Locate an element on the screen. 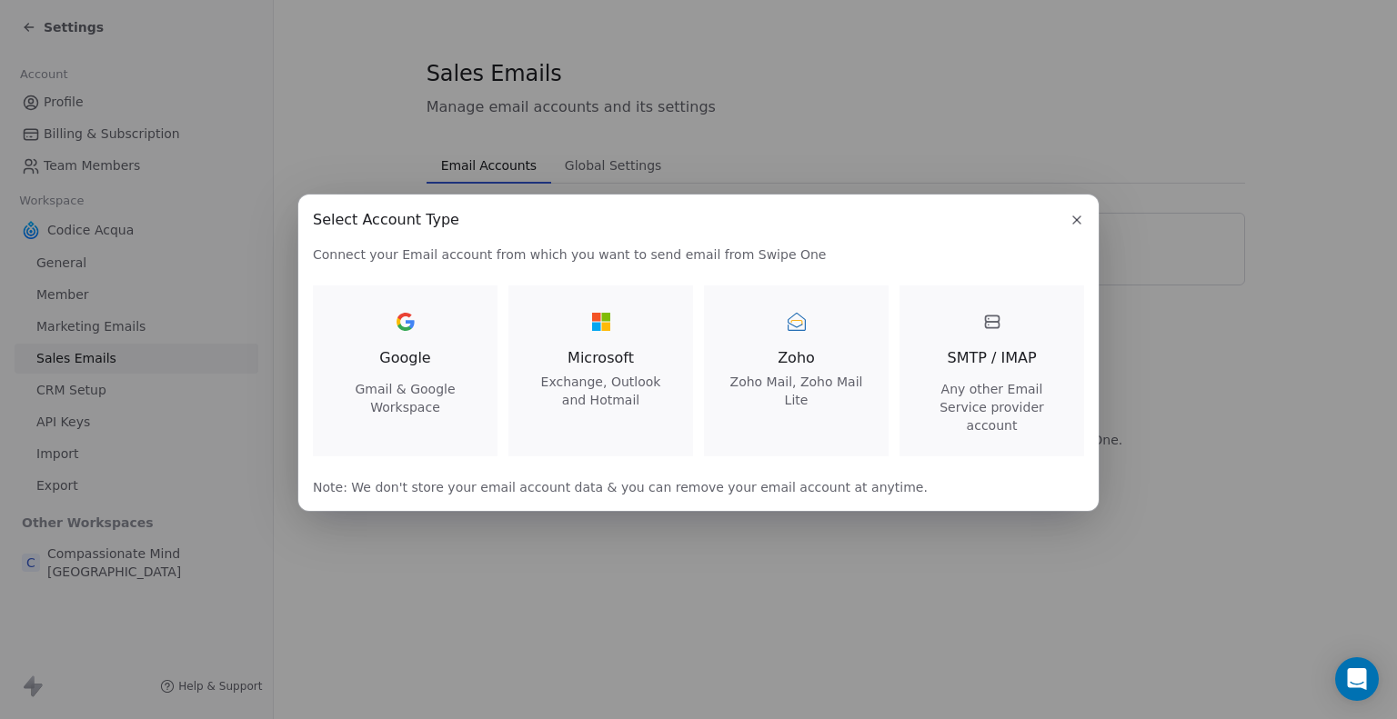 The width and height of the screenshot is (1397, 719). span: Google is located at coordinates (405, 358).